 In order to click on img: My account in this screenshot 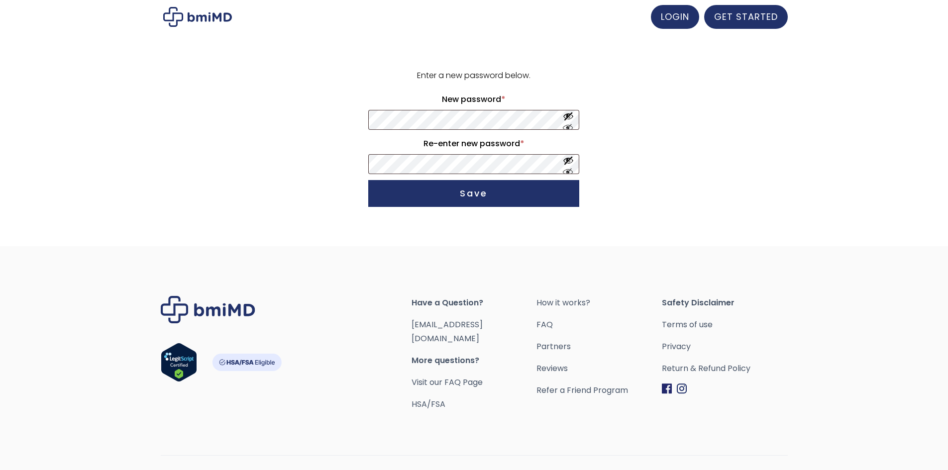, I will do `click(197, 17)`.